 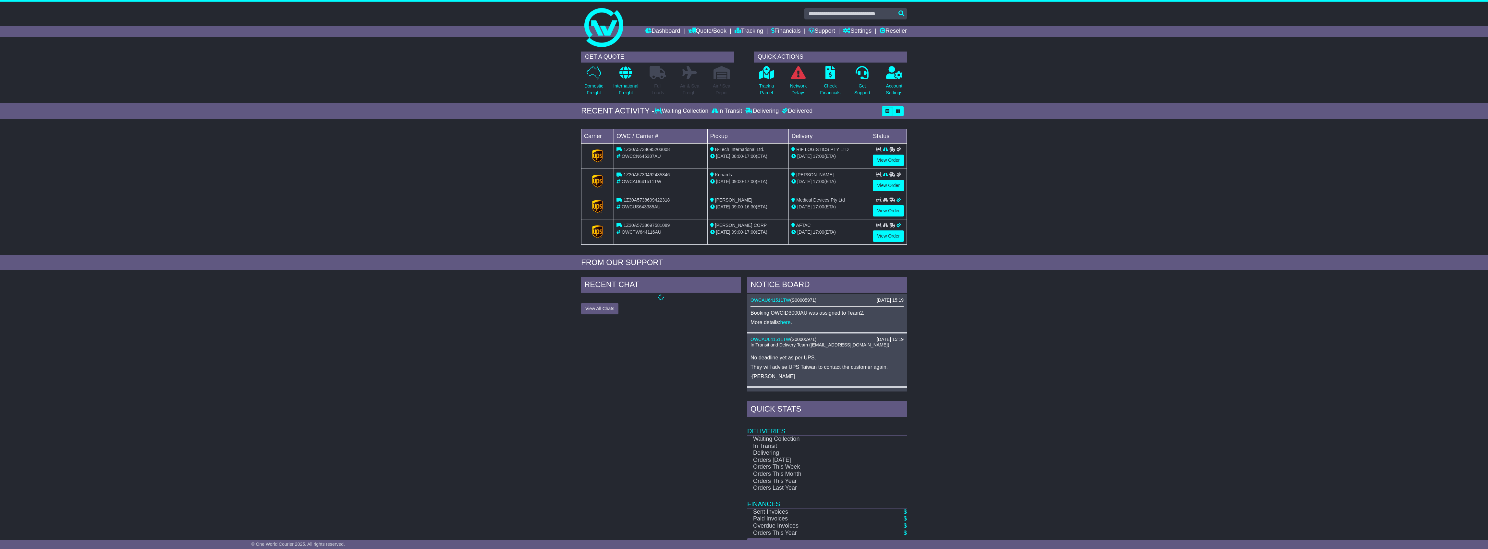 I want to click on p: International Freight, so click(x=625, y=90).